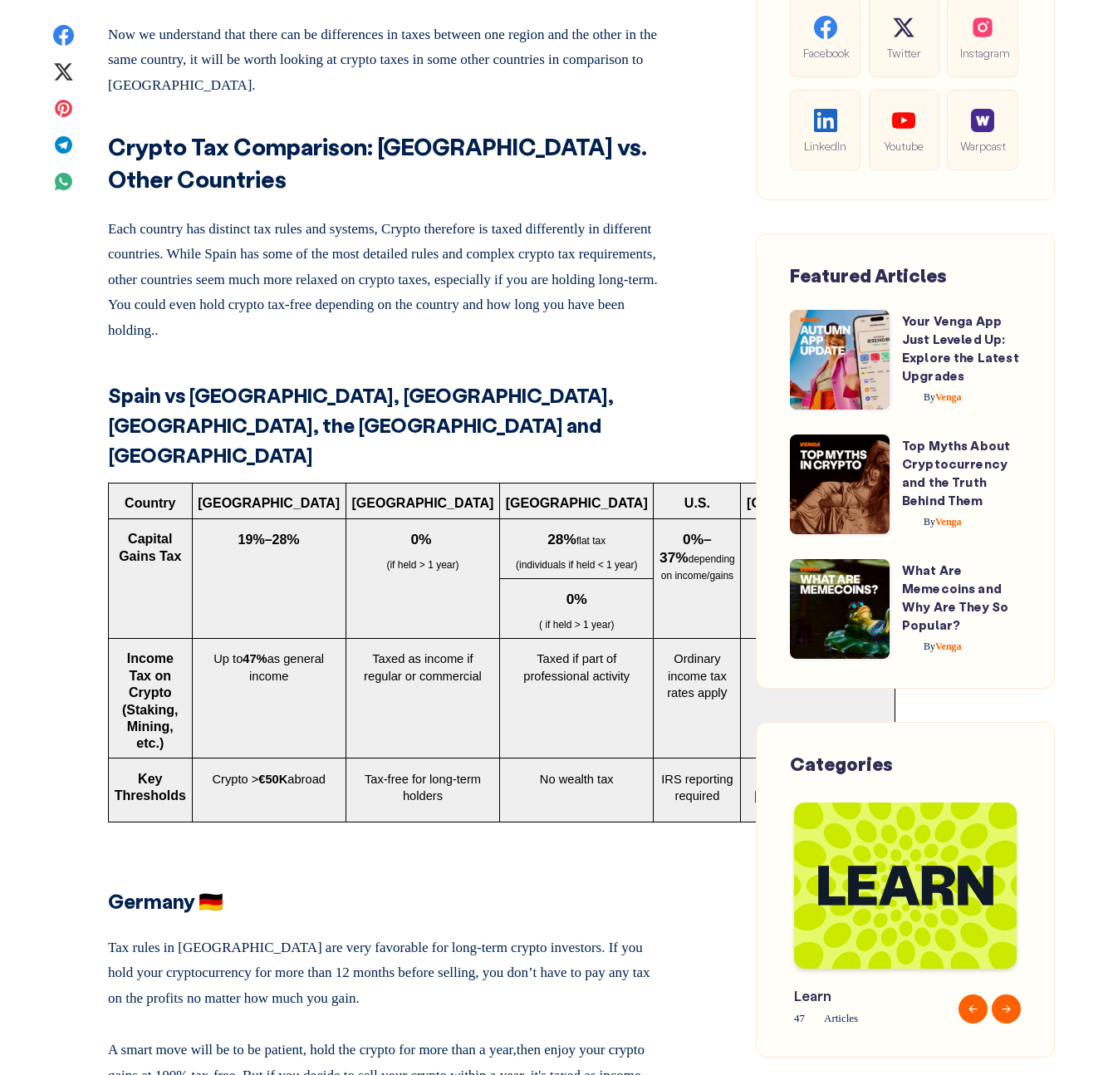 The height and width of the screenshot is (1075, 1113). What do you see at coordinates (685, 547) in the screenshot?
I see `span: 0%–37%` at bounding box center [685, 547].